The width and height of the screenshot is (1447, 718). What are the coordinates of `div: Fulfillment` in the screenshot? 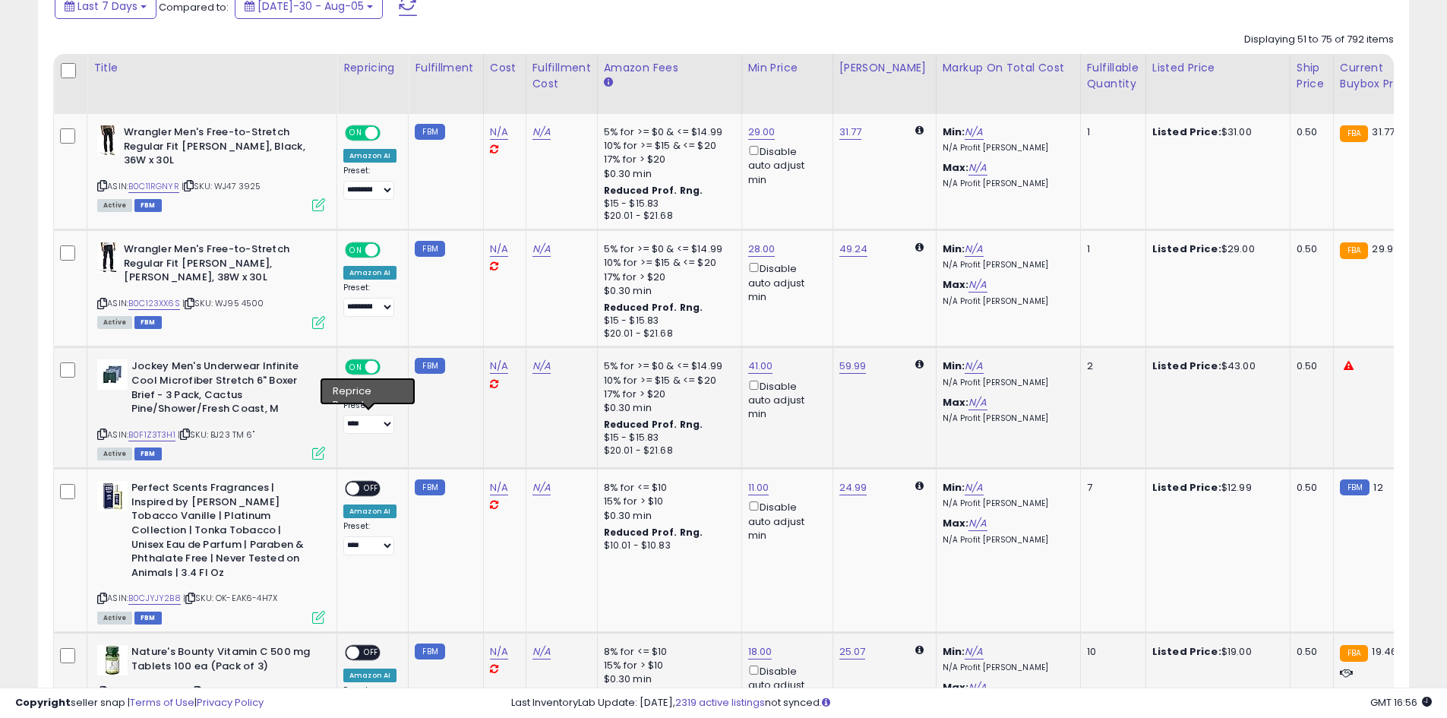 It's located at (445, 68).